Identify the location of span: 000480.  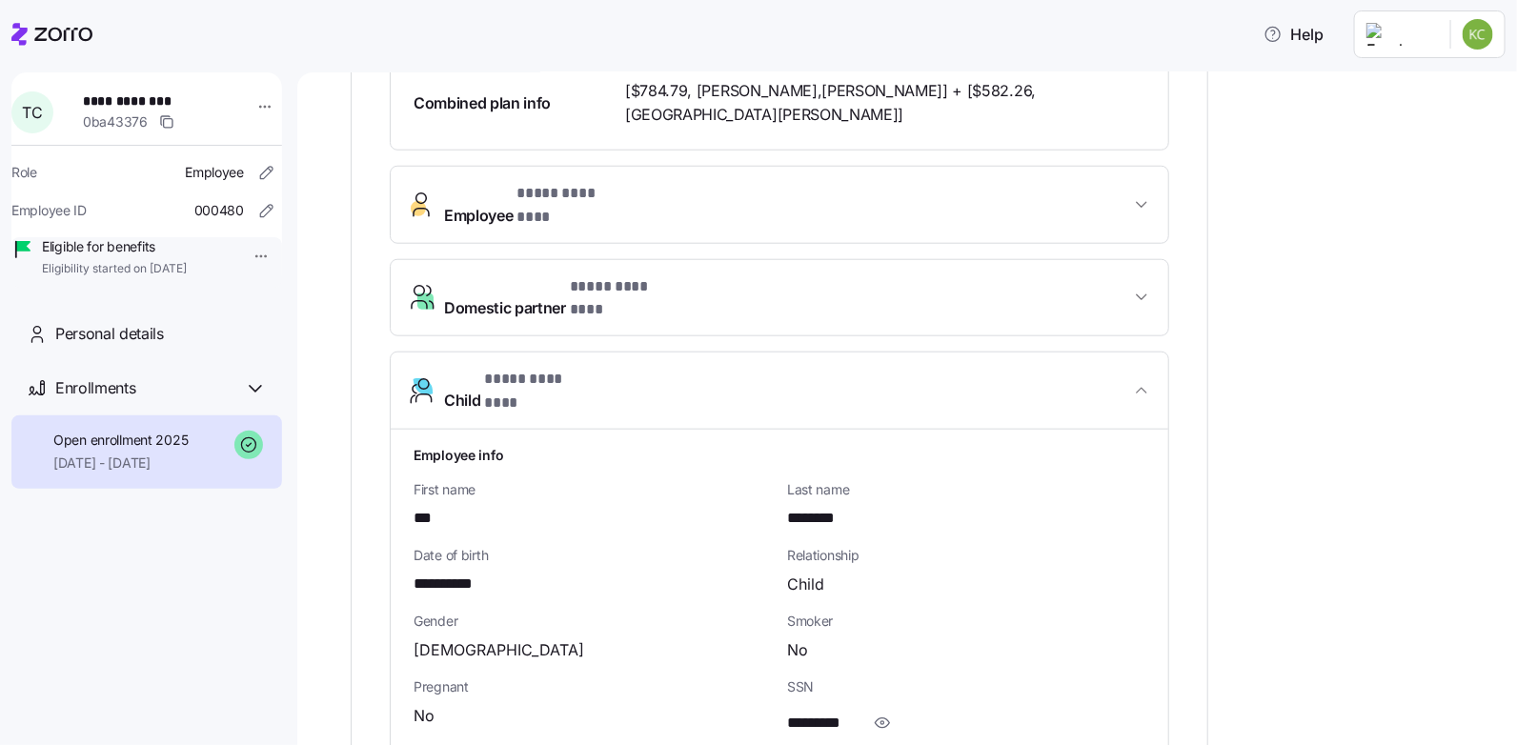
(219, 211).